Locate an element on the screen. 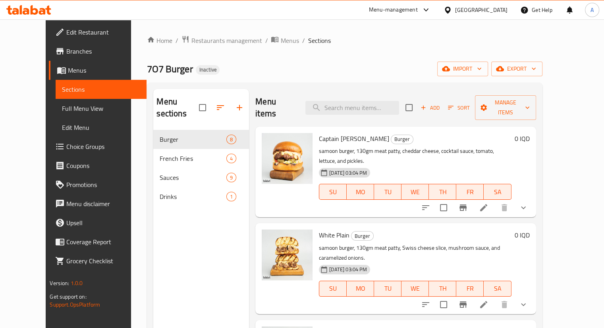 This screenshot has width=604, height=328. span: Branches is located at coordinates (103, 51).